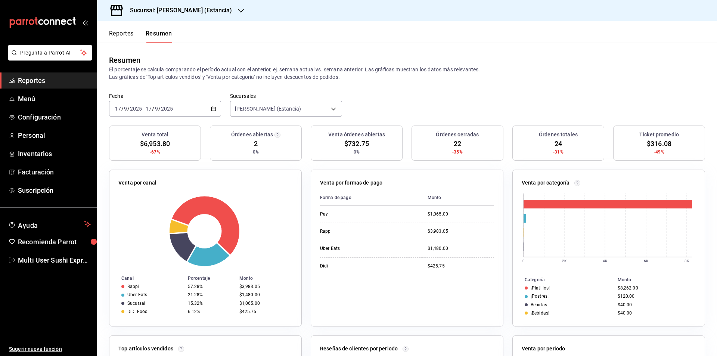 This screenshot has width=717, height=356. Describe the element at coordinates (540, 313) in the screenshot. I see `div: ¡Bebidas!` at that location.